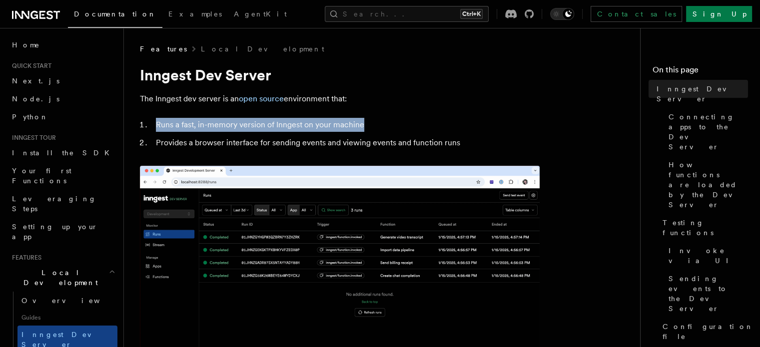 This screenshot has height=347, width=760. Describe the element at coordinates (708, 256) in the screenshot. I see `span: Invoke via UI` at that location.